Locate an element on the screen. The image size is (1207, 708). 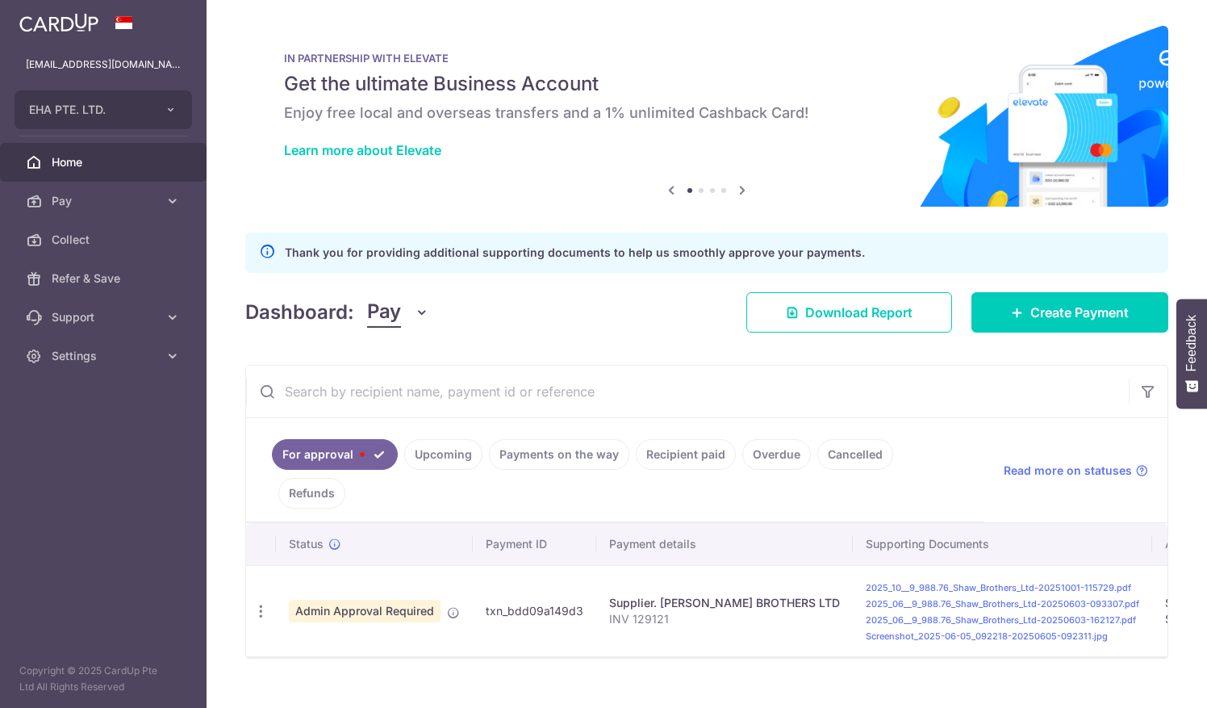
a: 2025_06__9_988.76_Shaw_Brothers_Ltd-20250603-093307.pdf is located at coordinates (1002, 604).